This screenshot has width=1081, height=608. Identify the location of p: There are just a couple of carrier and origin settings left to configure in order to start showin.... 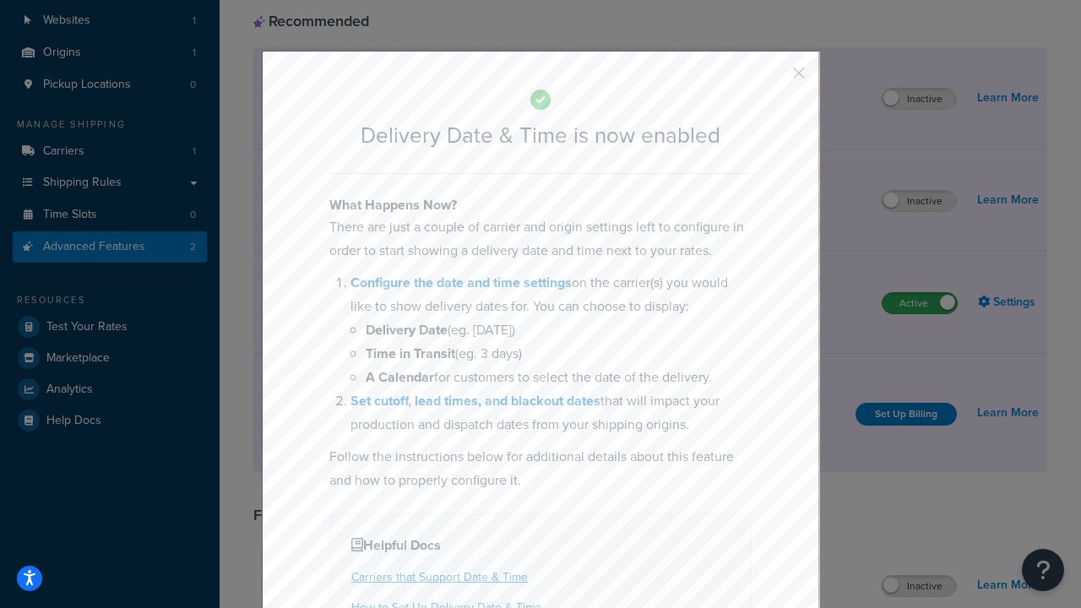
(541, 239).